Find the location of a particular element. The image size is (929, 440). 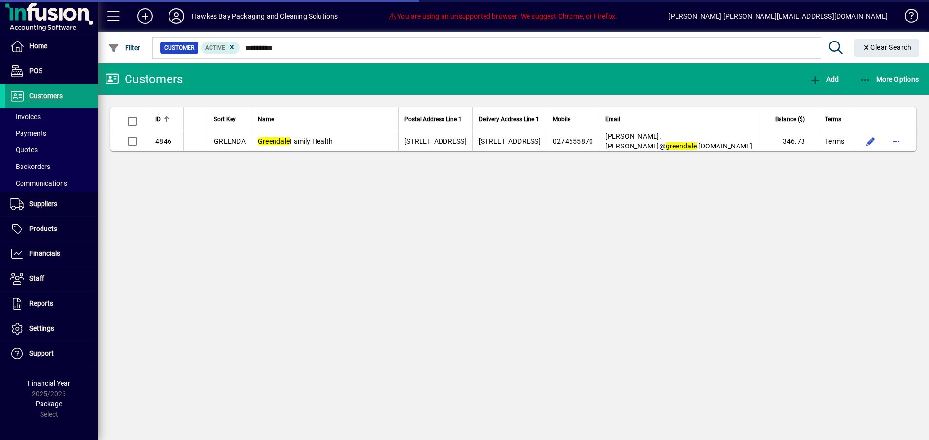

span: Delivery Address Line 1 is located at coordinates (509, 119).